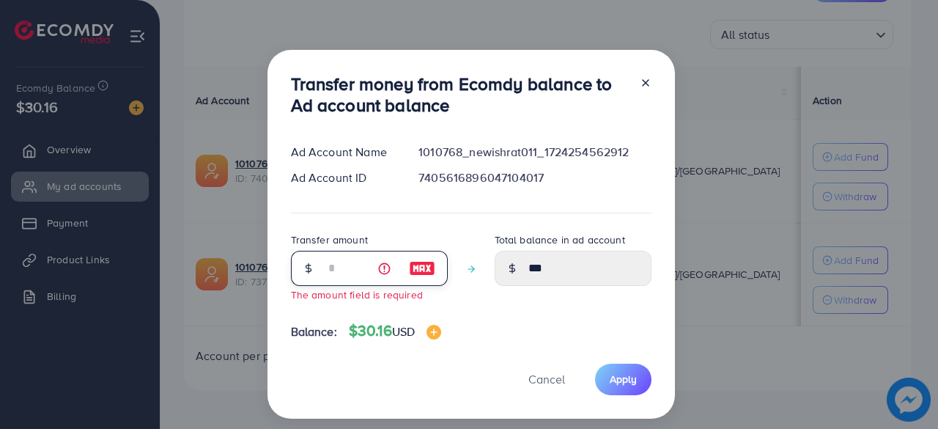 The width and height of the screenshot is (938, 429). Describe the element at coordinates (403, 331) in the screenshot. I see `span: USD` at that location.